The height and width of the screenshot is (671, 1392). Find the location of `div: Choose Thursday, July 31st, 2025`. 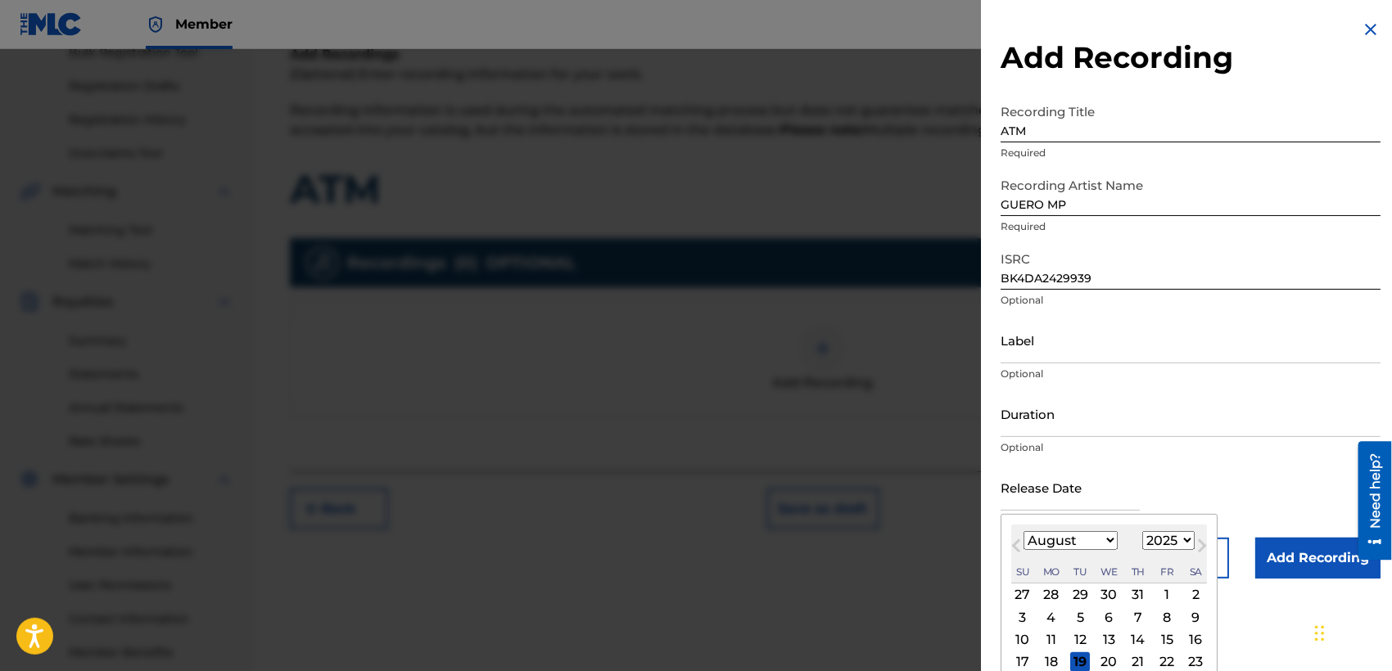

div: Choose Thursday, July 31st, 2025 is located at coordinates (1138, 595).